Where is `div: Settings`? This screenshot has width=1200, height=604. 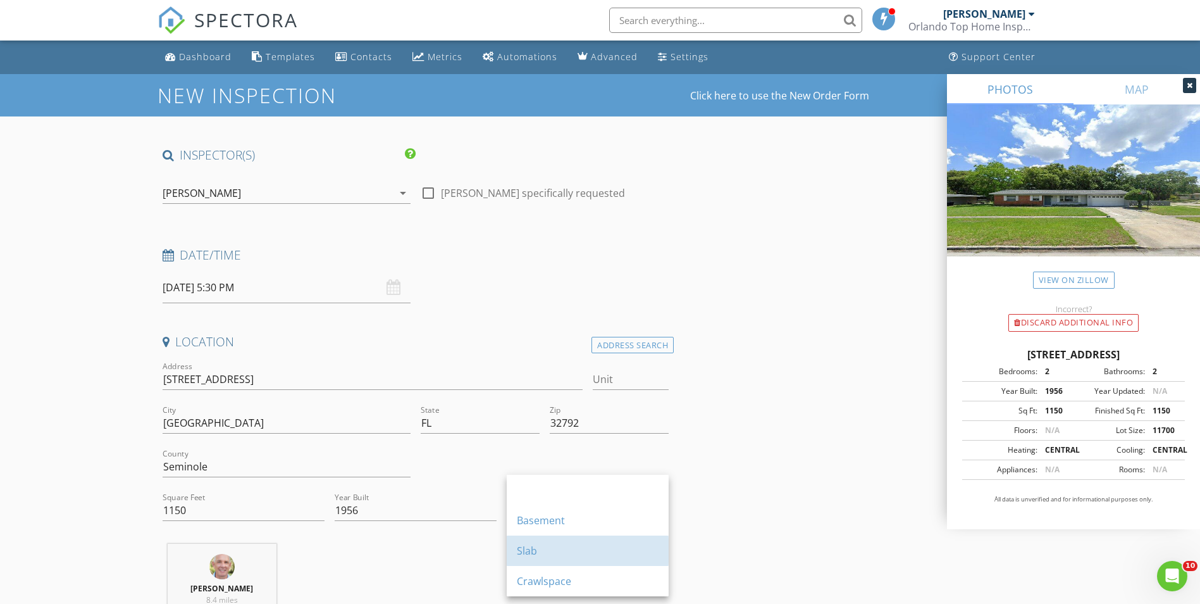 div: Settings is located at coordinates (690, 56).